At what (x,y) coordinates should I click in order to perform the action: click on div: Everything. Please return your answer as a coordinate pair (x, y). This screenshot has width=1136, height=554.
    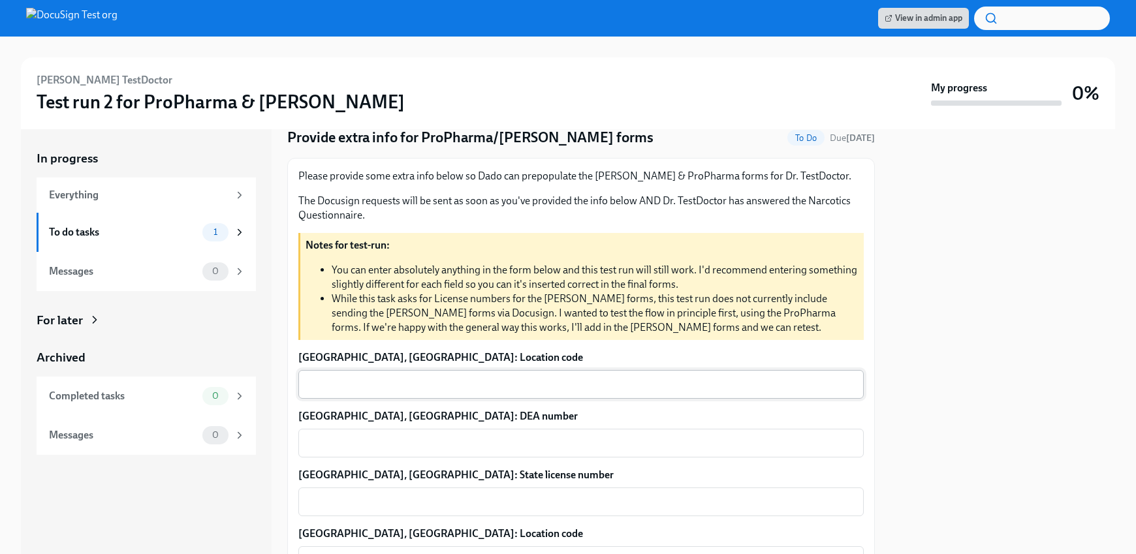
    Looking at the image, I should click on (138, 195).